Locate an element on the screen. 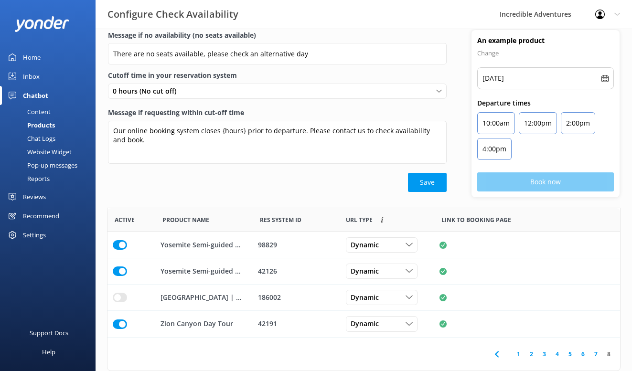 The width and height of the screenshot is (632, 371). p: 12:00pm is located at coordinates (538, 123).